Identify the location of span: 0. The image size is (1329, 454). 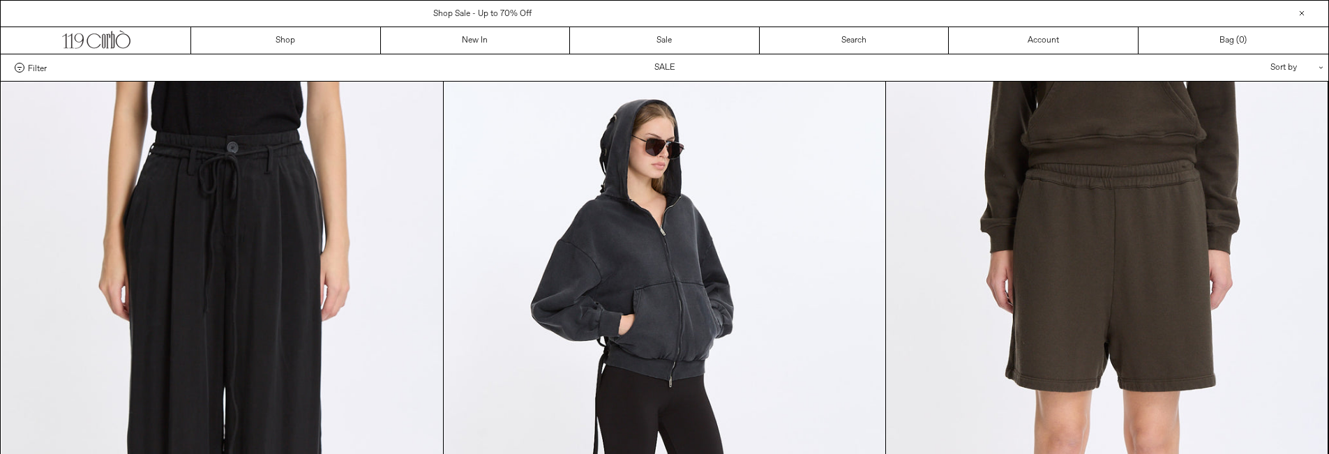
(1242, 40).